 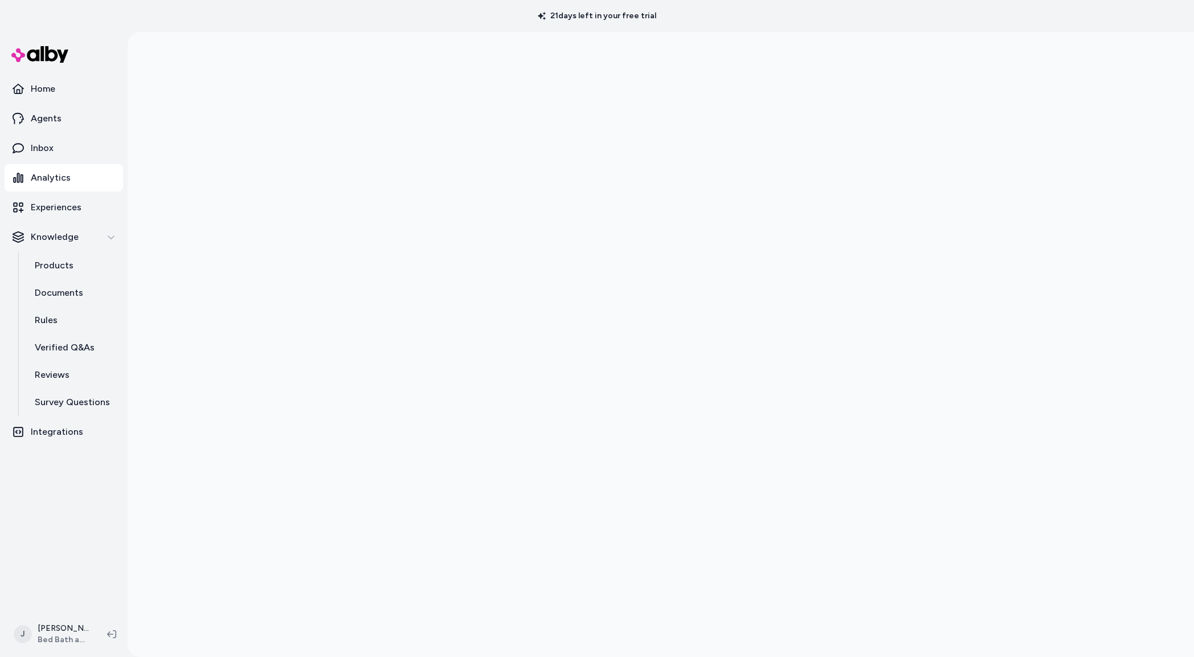 I want to click on a: Verified Q&As, so click(x=73, y=347).